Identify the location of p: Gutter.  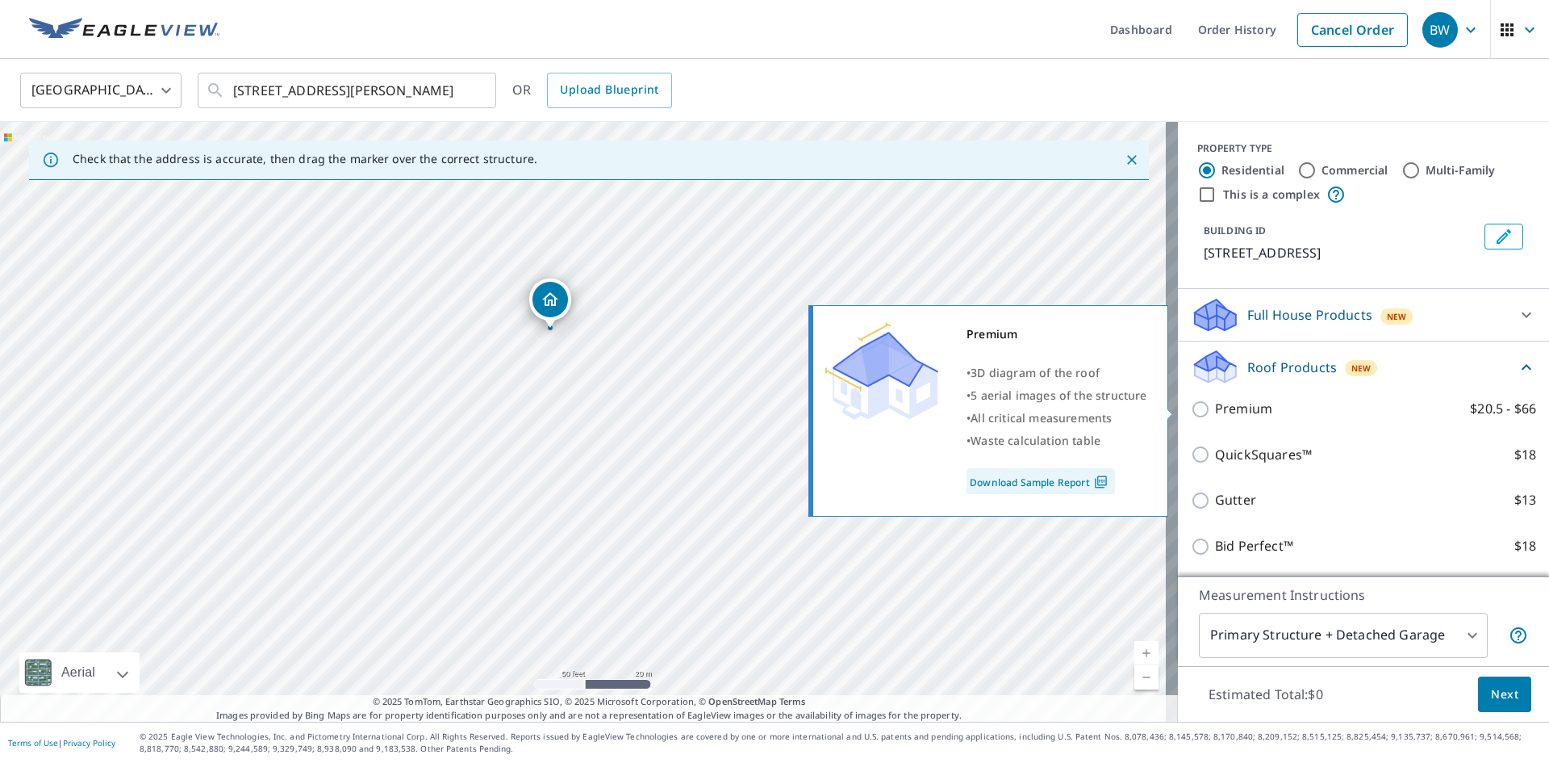
(1235, 499).